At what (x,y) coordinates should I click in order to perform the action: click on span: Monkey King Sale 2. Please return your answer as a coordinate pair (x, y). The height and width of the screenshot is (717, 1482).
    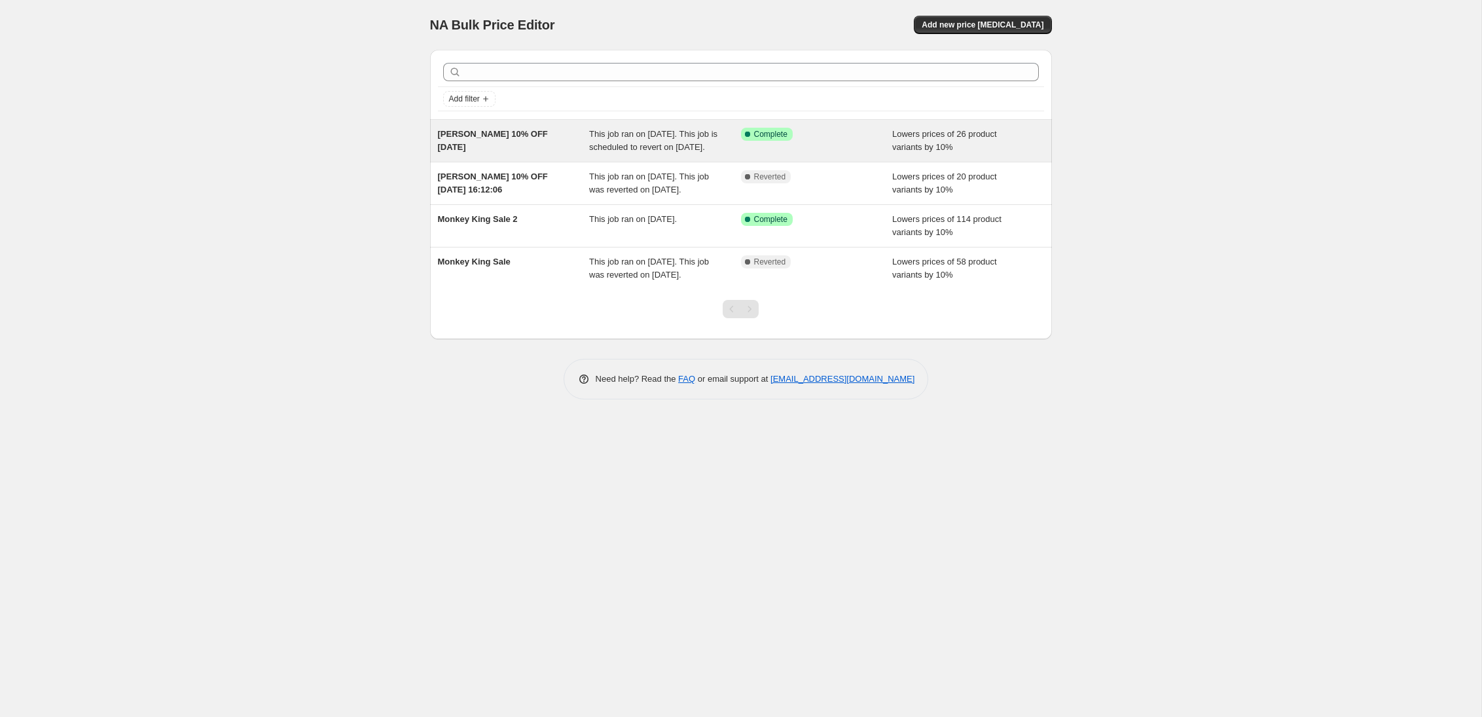
    Looking at the image, I should click on (478, 219).